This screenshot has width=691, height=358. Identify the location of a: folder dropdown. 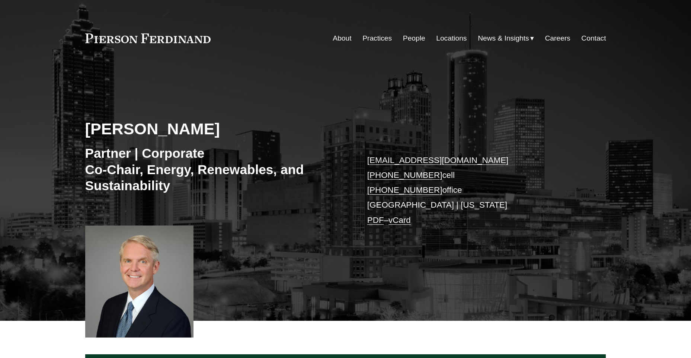
(506, 38).